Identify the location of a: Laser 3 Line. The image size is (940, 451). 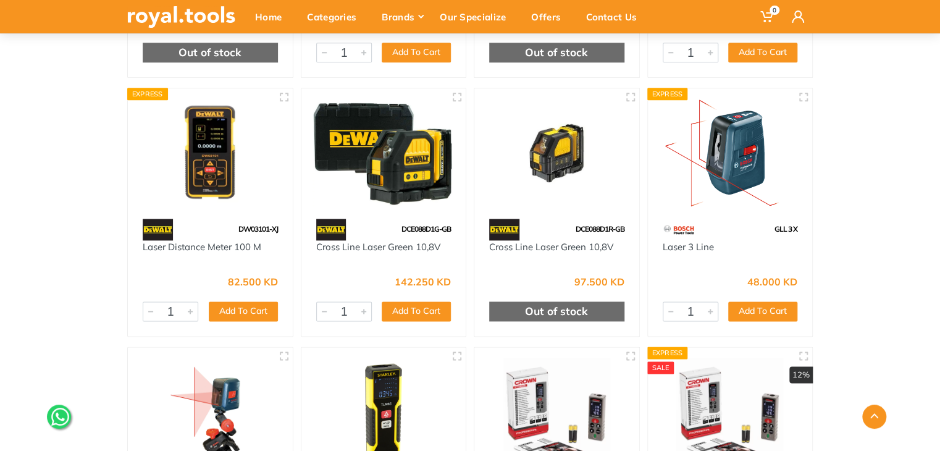
(688, 246).